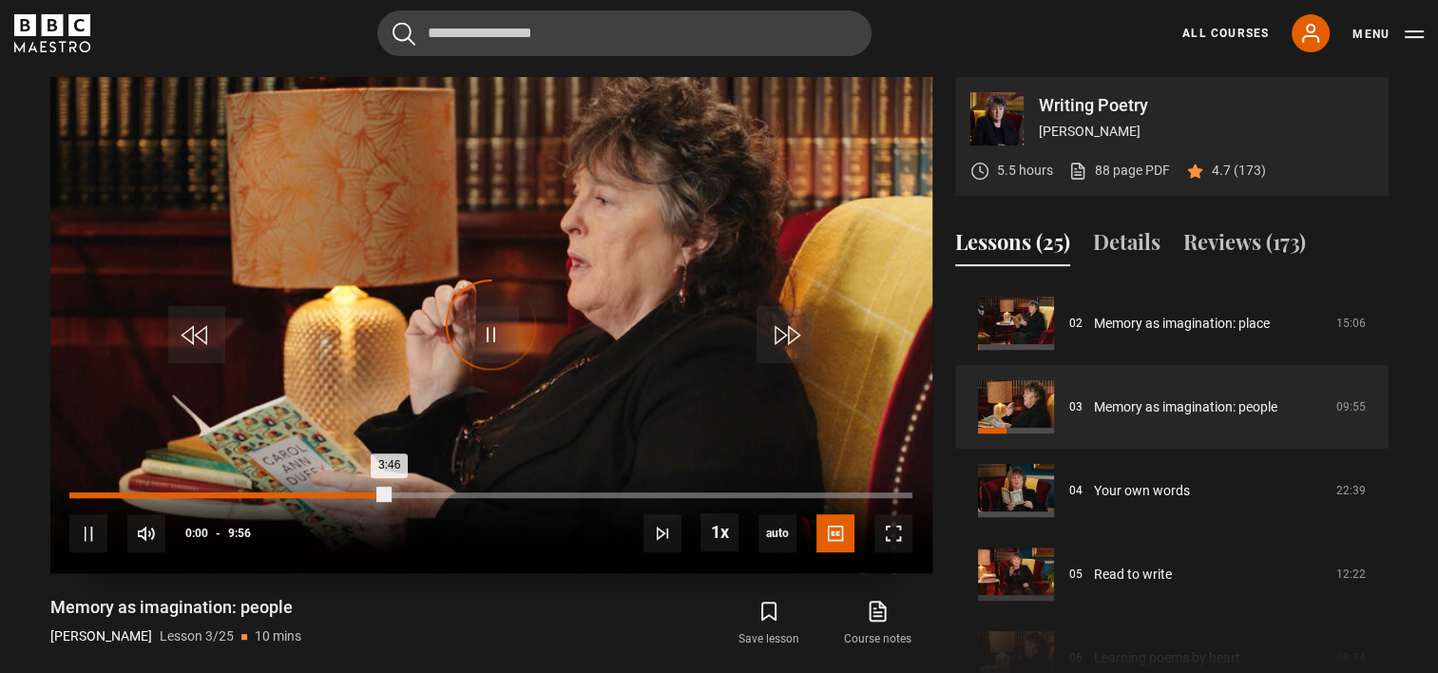 The image size is (1438, 673). What do you see at coordinates (769, 624) in the screenshot?
I see `button: Save lesson` at bounding box center [769, 624].